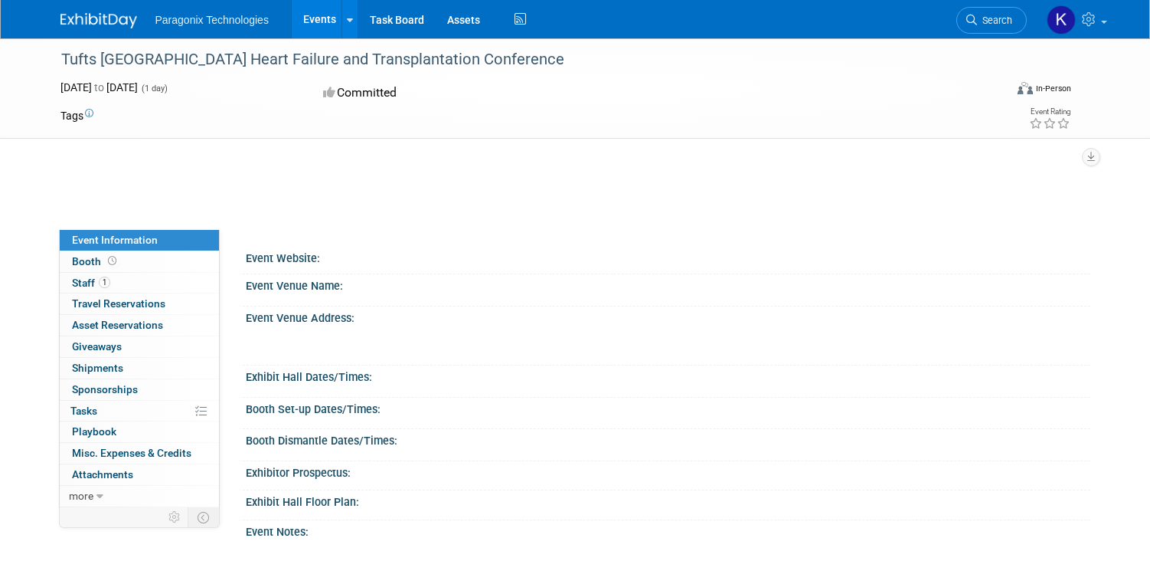 The height and width of the screenshot is (561, 1150). I want to click on span: Staff, so click(91, 283).